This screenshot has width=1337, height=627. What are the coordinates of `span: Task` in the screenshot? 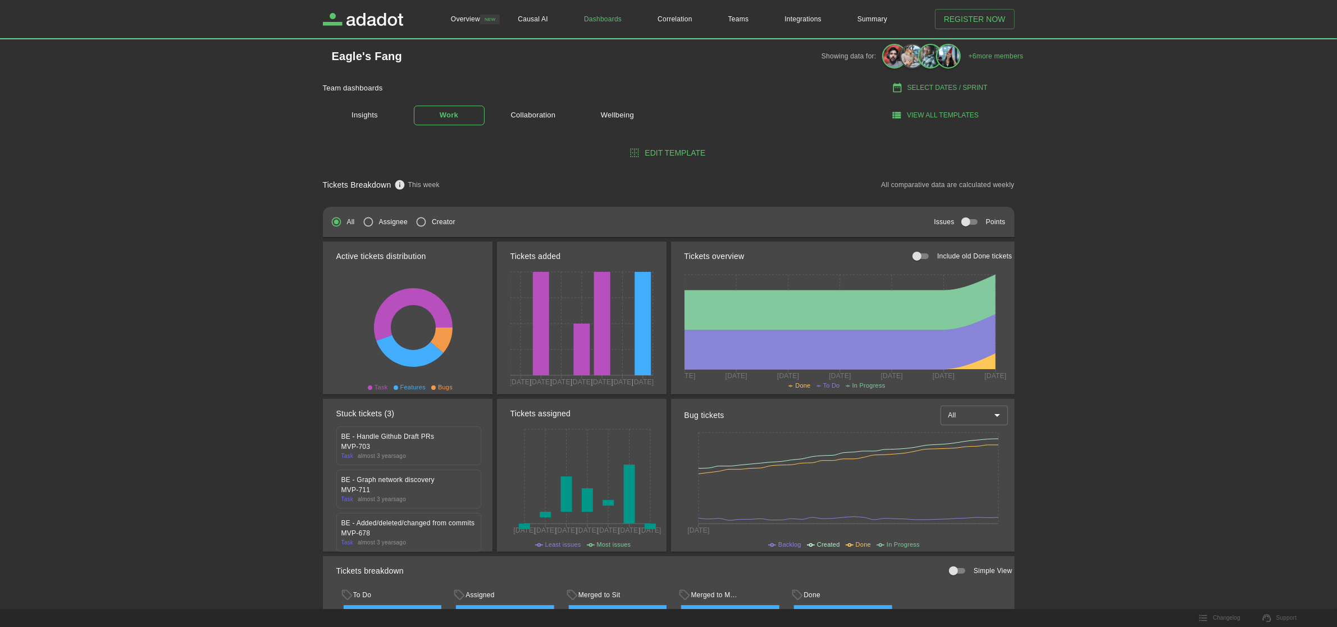 It's located at (381, 387).